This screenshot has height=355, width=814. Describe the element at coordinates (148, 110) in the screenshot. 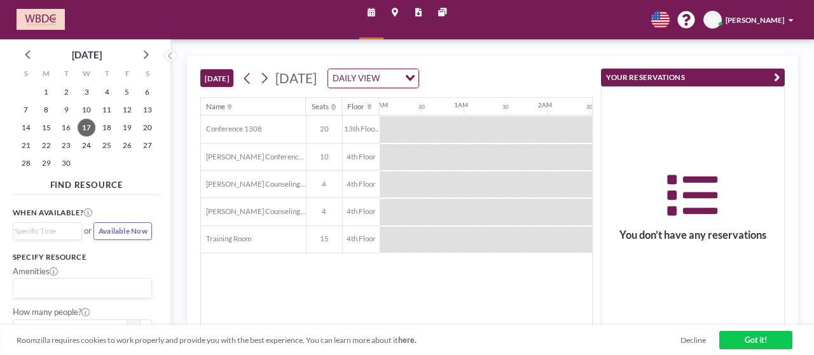

I see `span: Saturday, September 13, 2025` at that location.